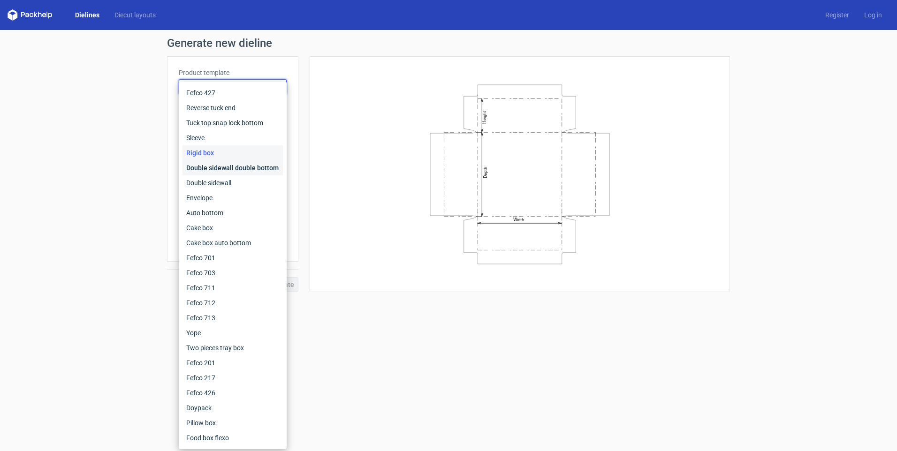  Describe the element at coordinates (233, 138) in the screenshot. I see `div: Sleeve` at that location.